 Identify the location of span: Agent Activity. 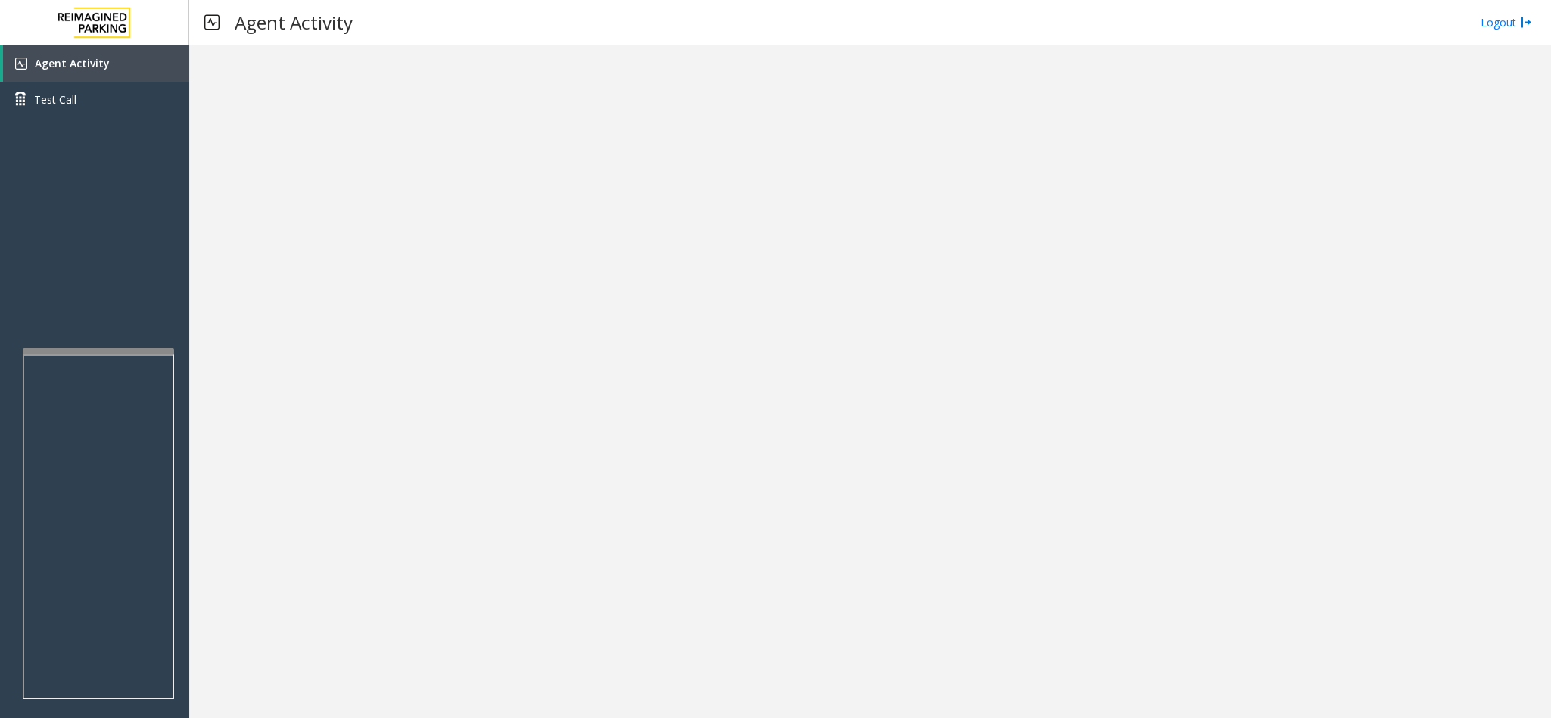
(72, 63).